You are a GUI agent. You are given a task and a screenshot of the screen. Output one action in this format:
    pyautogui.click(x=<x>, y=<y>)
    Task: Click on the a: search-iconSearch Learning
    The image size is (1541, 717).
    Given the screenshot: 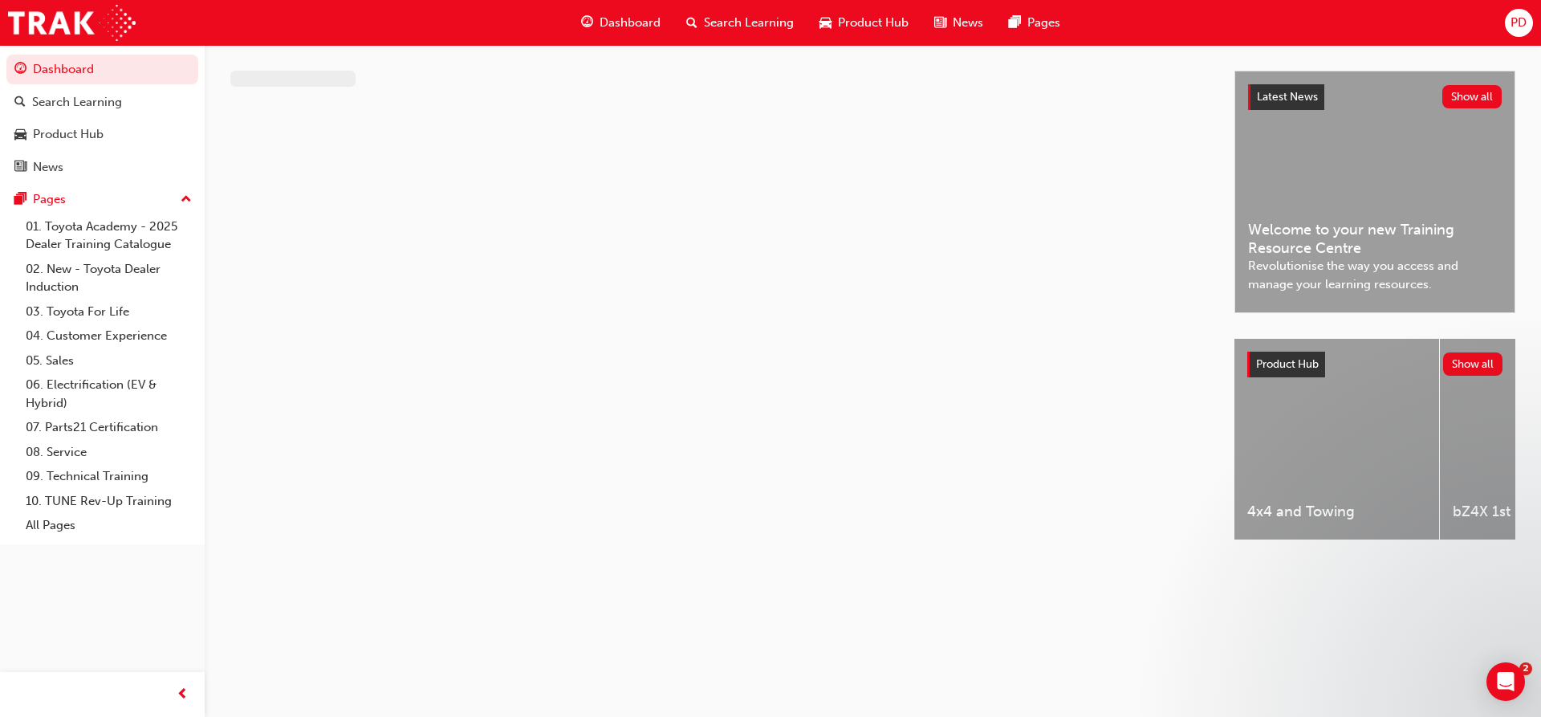 What is the action you would take?
    pyautogui.click(x=740, y=22)
    